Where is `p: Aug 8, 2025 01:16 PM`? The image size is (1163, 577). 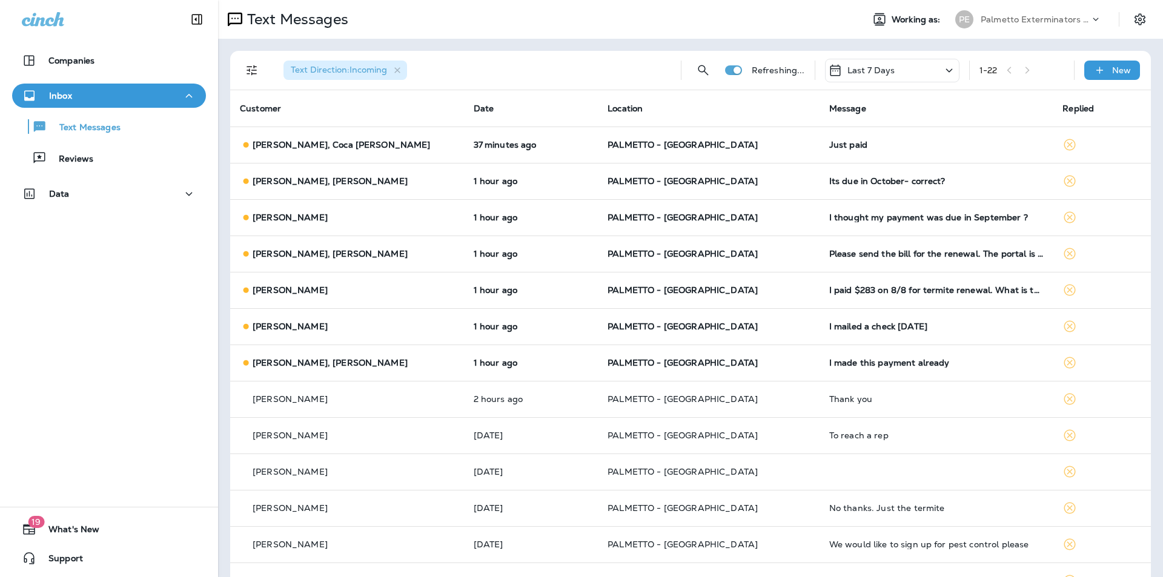
p: Aug 8, 2025 01:16 PM is located at coordinates (531, 508).